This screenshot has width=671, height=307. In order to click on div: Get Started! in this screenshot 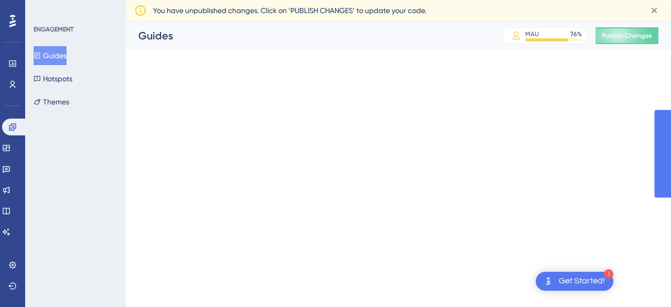, I will do `click(582, 281)`.